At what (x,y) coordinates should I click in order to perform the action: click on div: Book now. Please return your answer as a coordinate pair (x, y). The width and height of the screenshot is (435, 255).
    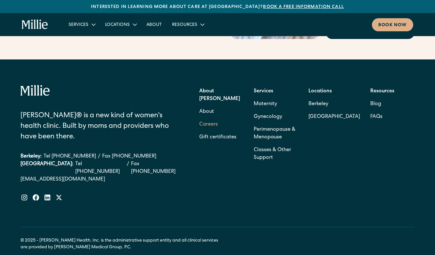
    Looking at the image, I should click on (392, 25).